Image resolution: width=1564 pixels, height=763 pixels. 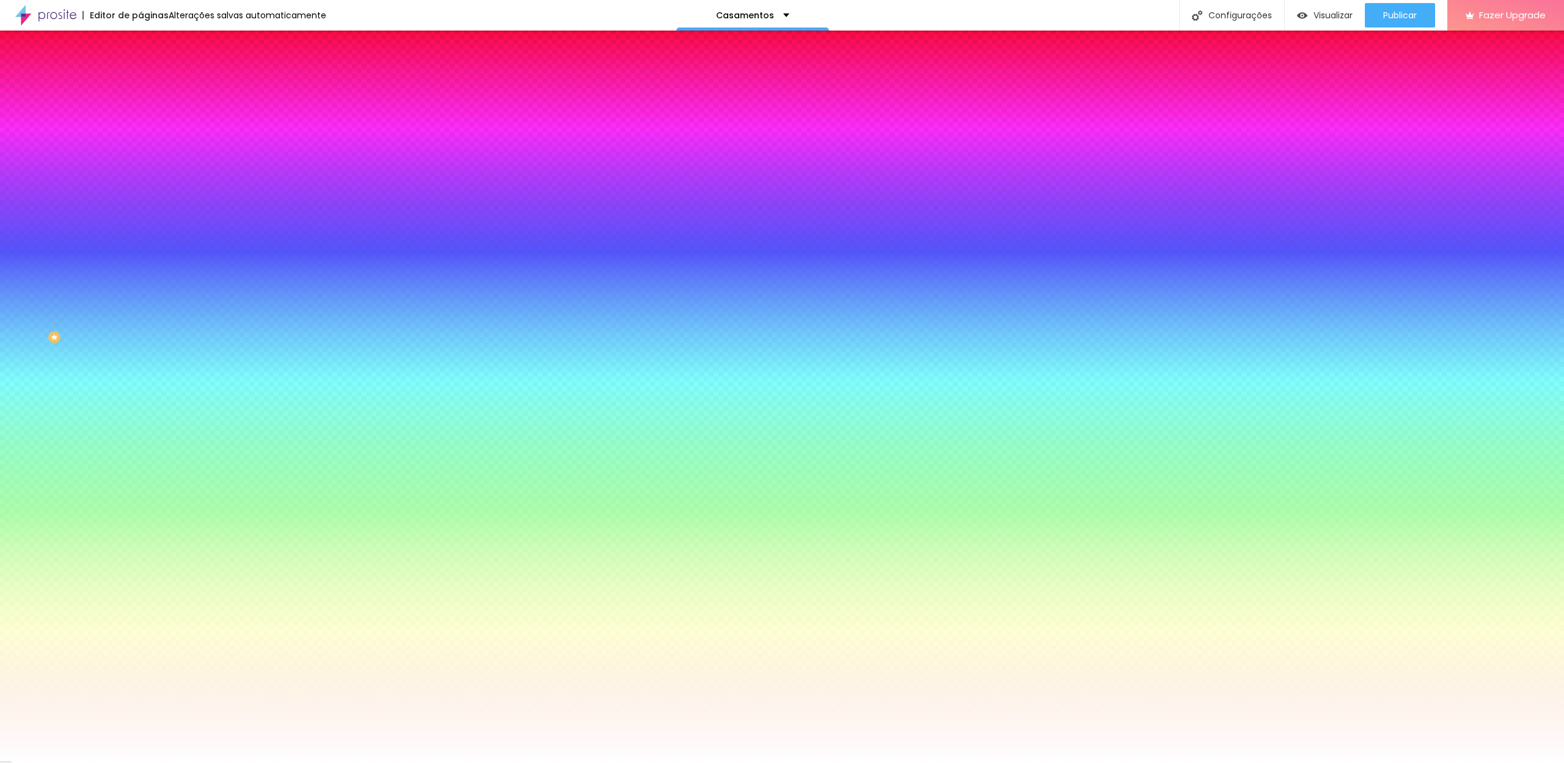 What do you see at coordinates (1512, 15) in the screenshot?
I see `span: Fazer Upgrade` at bounding box center [1512, 15].